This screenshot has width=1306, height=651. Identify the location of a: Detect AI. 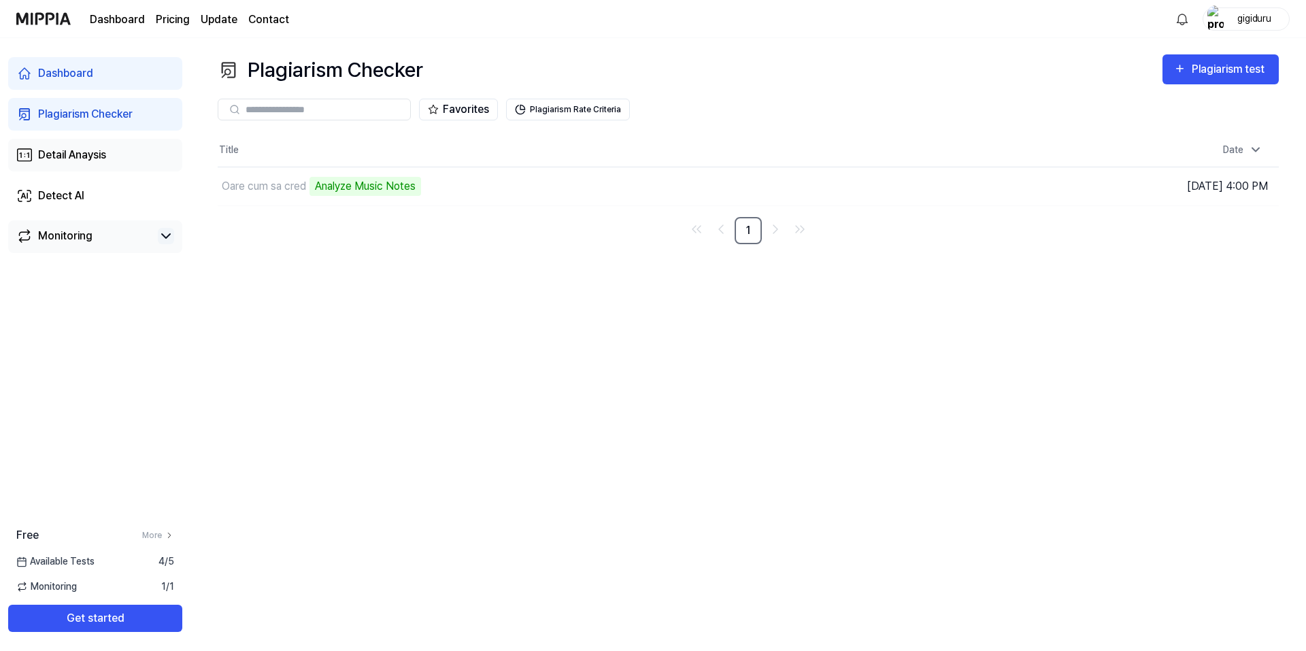
(95, 196).